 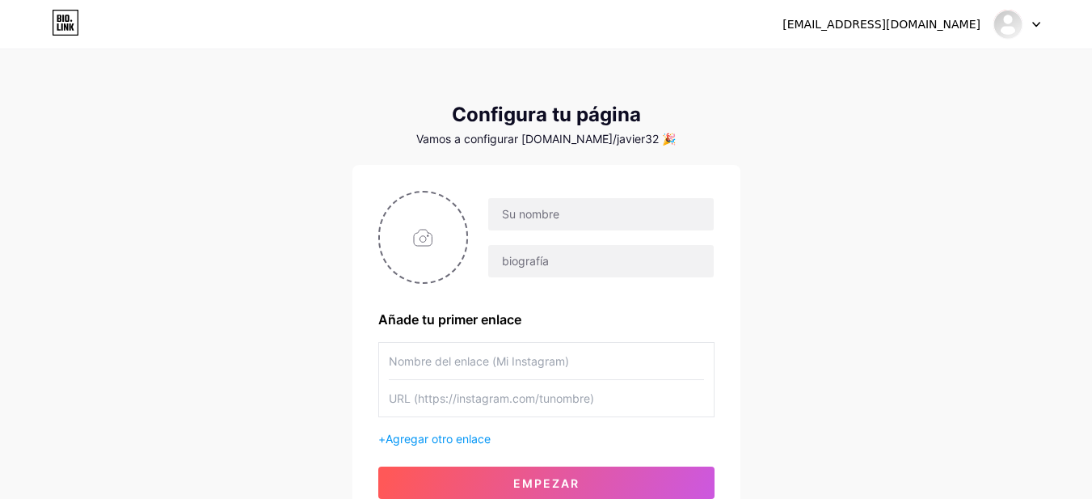 I want to click on img: javier32, so click(x=1008, y=24).